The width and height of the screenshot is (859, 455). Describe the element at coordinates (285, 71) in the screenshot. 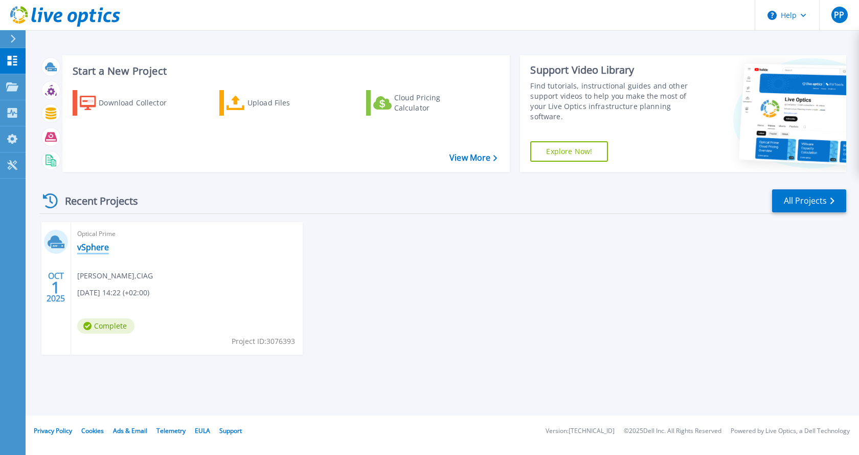

I see `h3: Start a New Project` at that location.